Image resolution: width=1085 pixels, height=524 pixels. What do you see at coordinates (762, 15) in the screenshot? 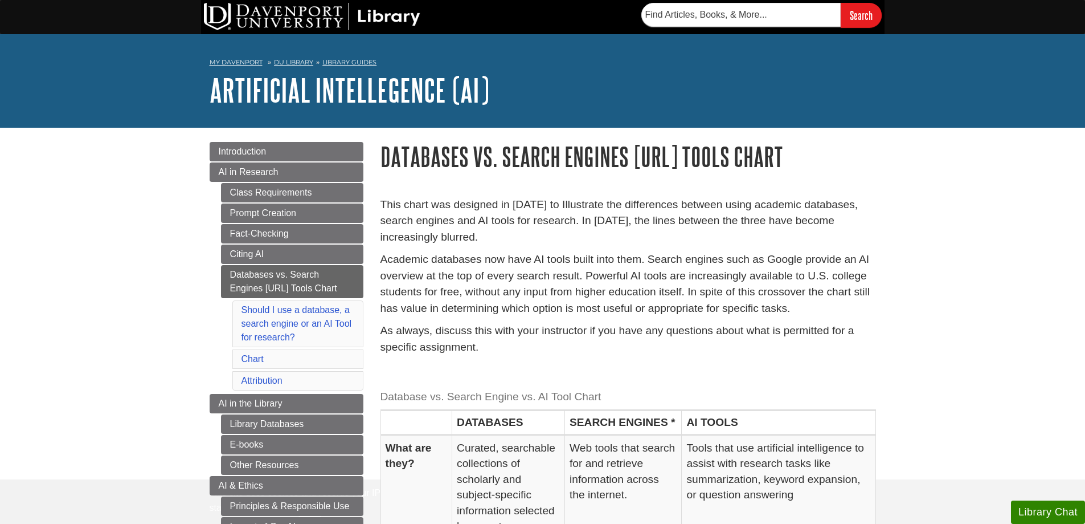
I see `form: Searches DU Library's articles, books, and more` at bounding box center [762, 15].